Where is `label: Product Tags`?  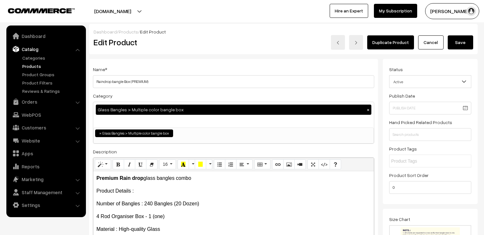 label: Product Tags is located at coordinates (403, 148).